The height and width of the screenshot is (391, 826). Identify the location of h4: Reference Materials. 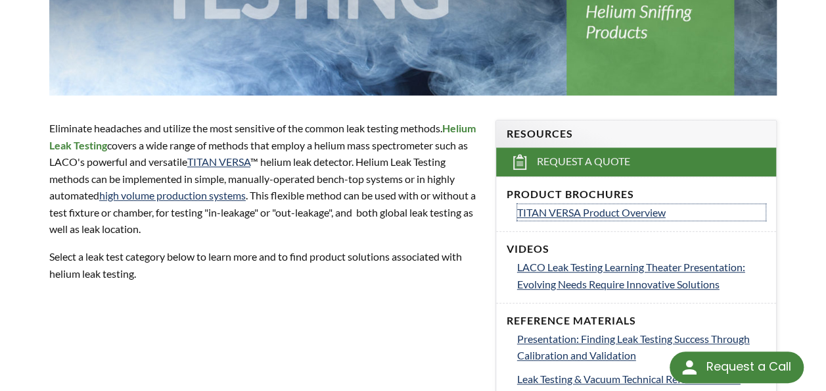
(636, 320).